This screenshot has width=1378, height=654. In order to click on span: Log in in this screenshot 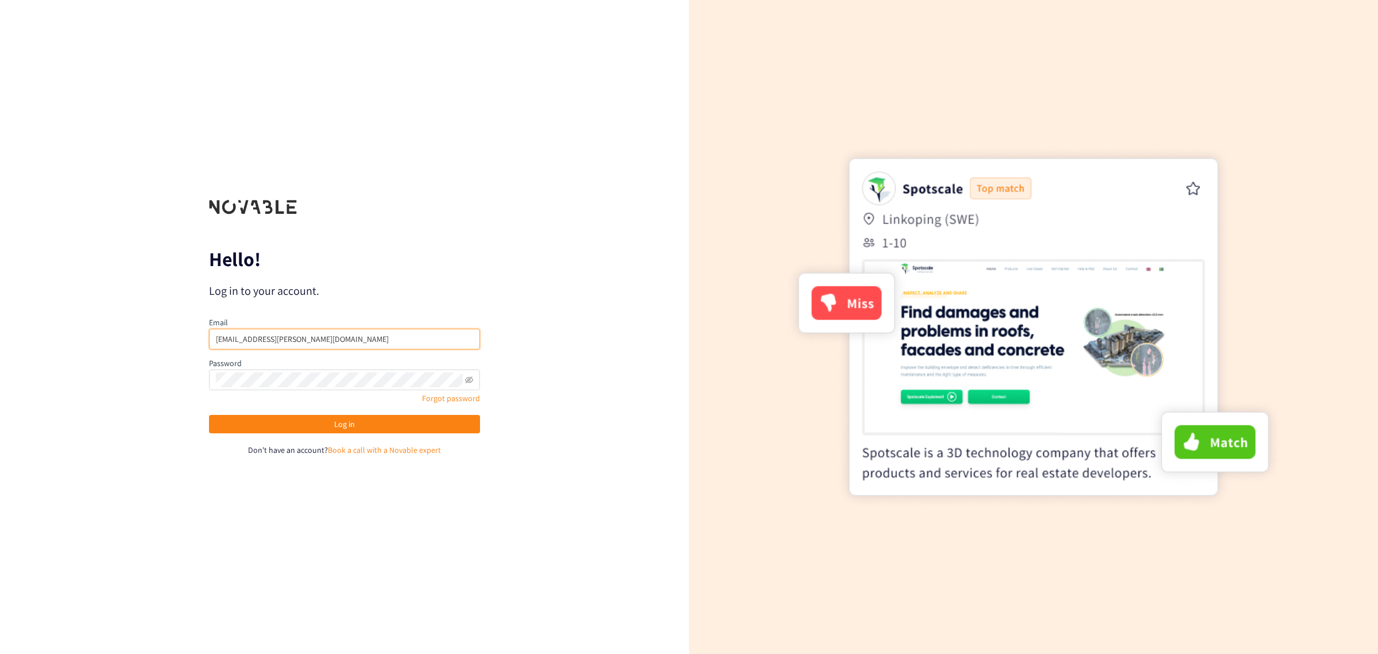, I will do `click(345, 424)`.